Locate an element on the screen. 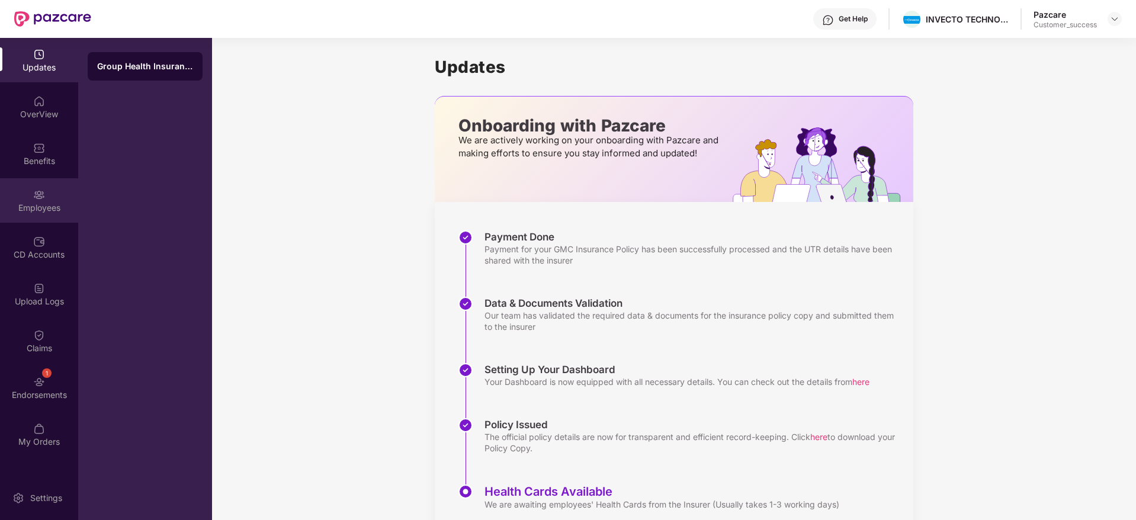 This screenshot has height=520, width=1136. div: Your Dashboard is now equipped with all necessary details. You can check out the details from is located at coordinates (677, 381).